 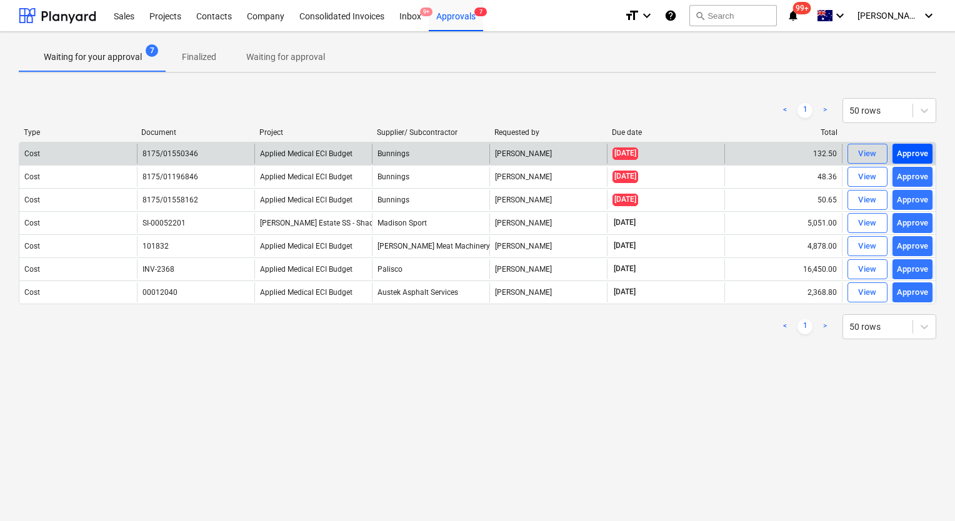 What do you see at coordinates (156, 246) in the screenshot?
I see `div: 101832` at bounding box center [156, 246].